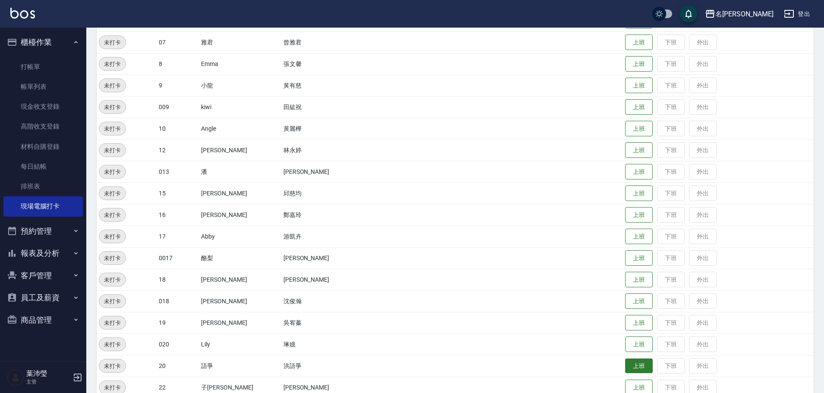 Image resolution: width=824 pixels, height=393 pixels. Describe the element at coordinates (178, 258) in the screenshot. I see `td: 0017` at that location.